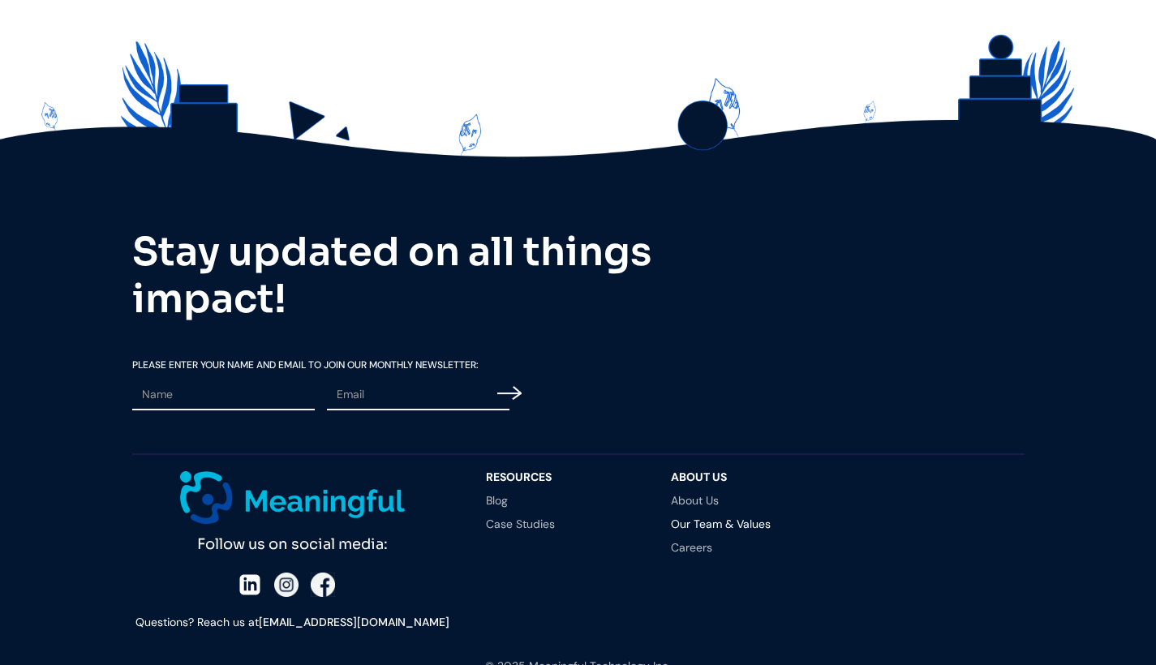  Describe the element at coordinates (747, 500) in the screenshot. I see `a: About Us` at that location.